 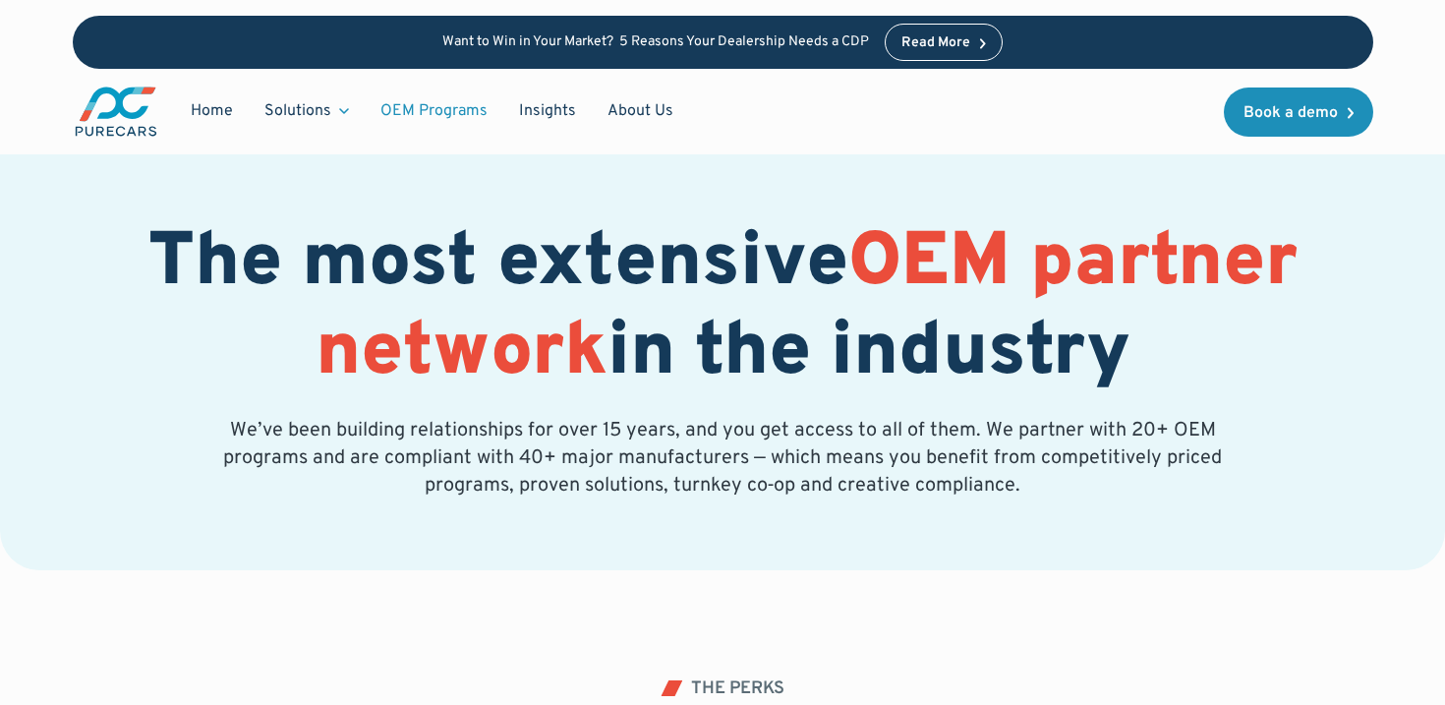 What do you see at coordinates (737, 689) in the screenshot?
I see `div: THE PERKS` at bounding box center [737, 689].